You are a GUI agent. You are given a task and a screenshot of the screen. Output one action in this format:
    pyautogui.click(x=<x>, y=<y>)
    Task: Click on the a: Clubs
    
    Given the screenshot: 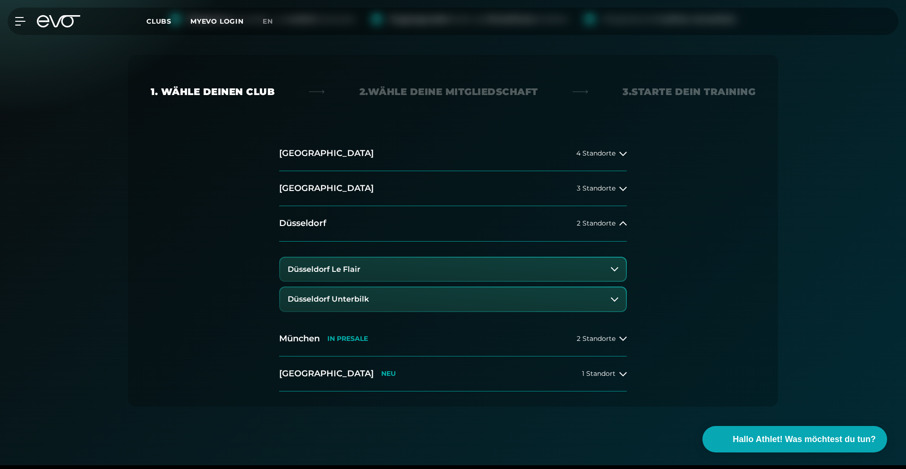 What is the action you would take?
    pyautogui.click(x=168, y=21)
    